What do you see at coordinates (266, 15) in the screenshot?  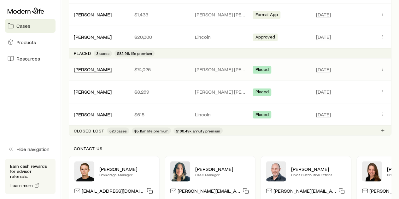 I see `span: Formal App` at bounding box center [266, 15].